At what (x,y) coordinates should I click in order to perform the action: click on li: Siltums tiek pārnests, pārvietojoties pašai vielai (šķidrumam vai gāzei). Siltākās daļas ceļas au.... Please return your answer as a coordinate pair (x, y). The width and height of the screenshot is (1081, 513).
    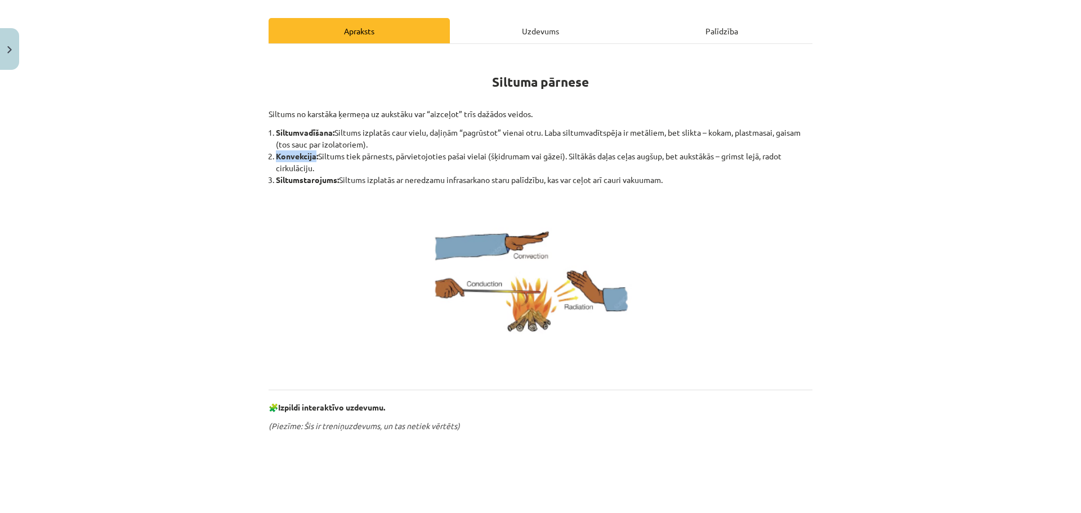
    Looking at the image, I should click on (544, 162).